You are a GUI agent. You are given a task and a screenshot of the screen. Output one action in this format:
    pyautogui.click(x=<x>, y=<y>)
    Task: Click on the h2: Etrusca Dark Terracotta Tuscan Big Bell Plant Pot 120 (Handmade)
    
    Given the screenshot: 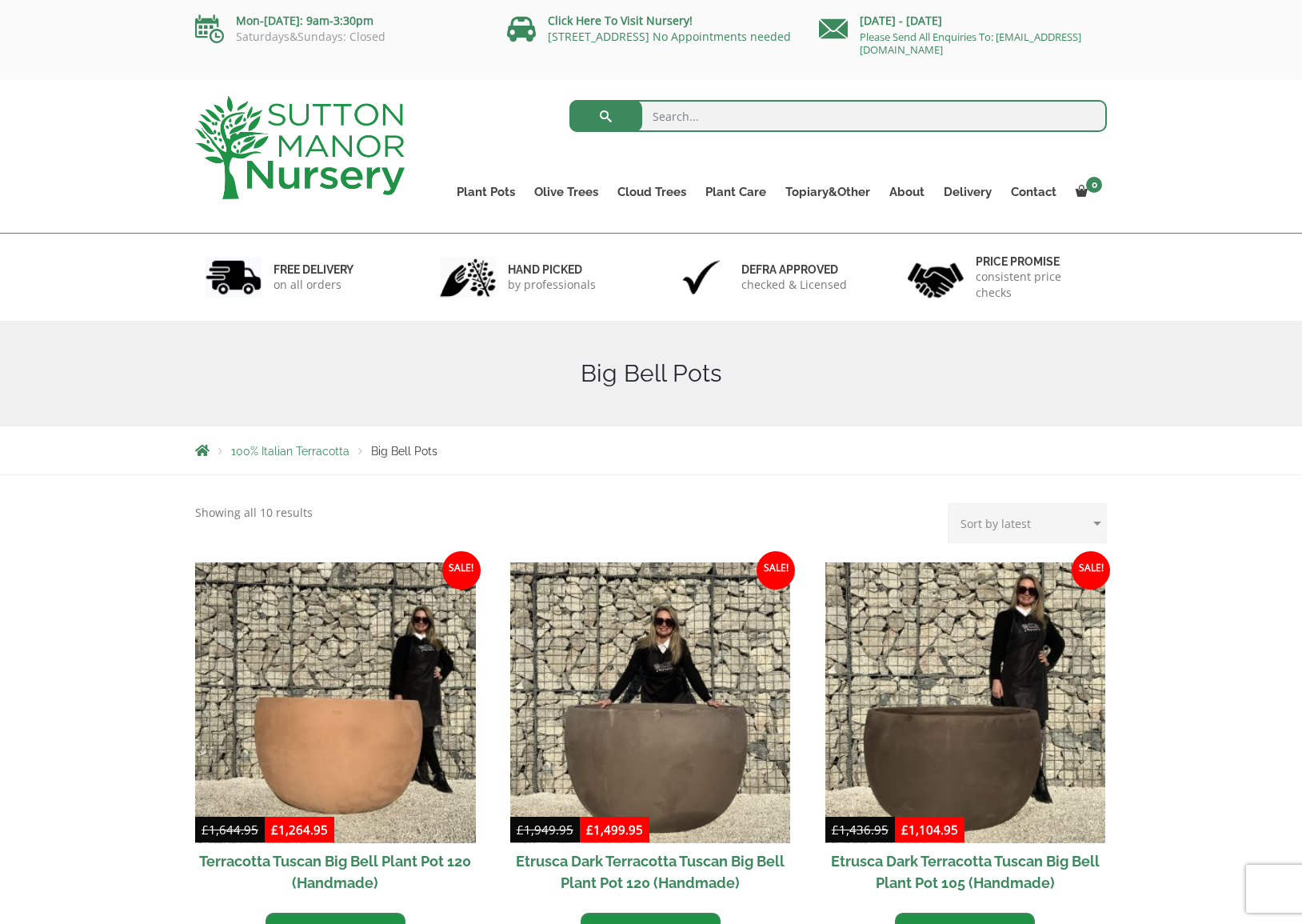 What is the action you would take?
    pyautogui.click(x=651, y=872)
    